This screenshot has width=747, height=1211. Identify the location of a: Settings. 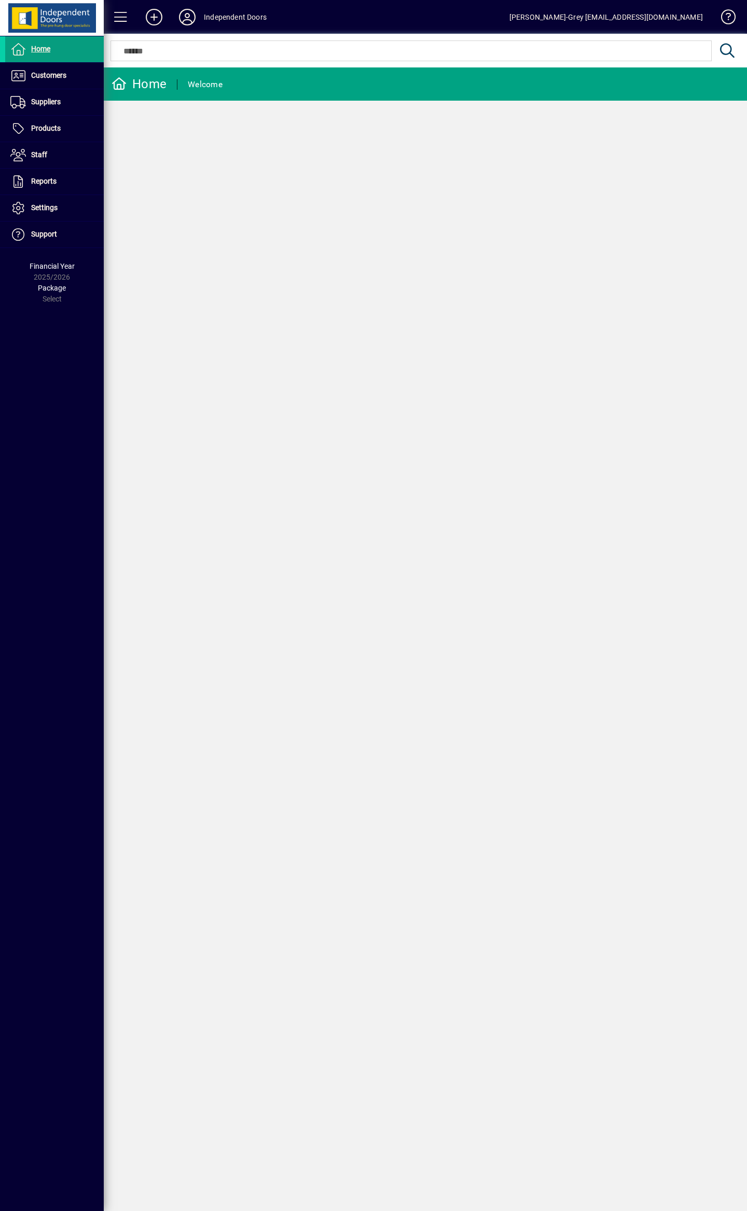
(54, 208).